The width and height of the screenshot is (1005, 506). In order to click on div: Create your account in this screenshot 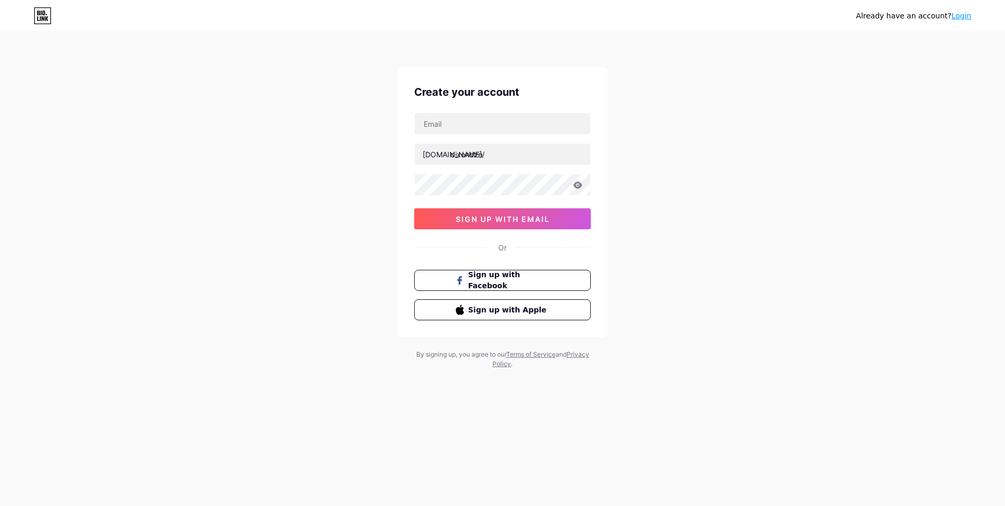, I will do `click(502, 92)`.